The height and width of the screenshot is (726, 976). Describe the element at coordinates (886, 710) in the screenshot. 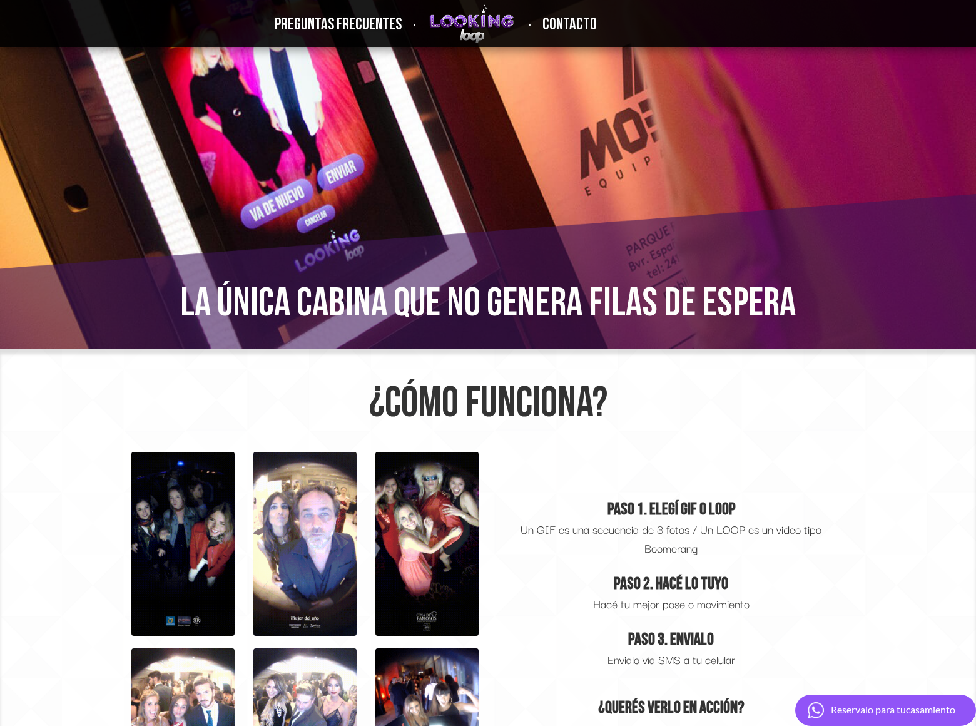

I see `a: Reservalo para tucasamiento` at that location.